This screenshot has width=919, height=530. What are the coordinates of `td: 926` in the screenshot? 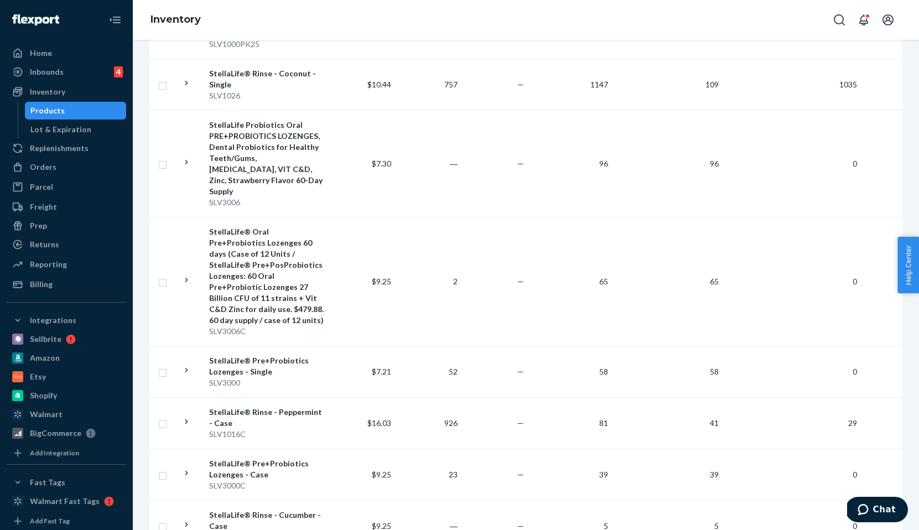 It's located at (429, 423).